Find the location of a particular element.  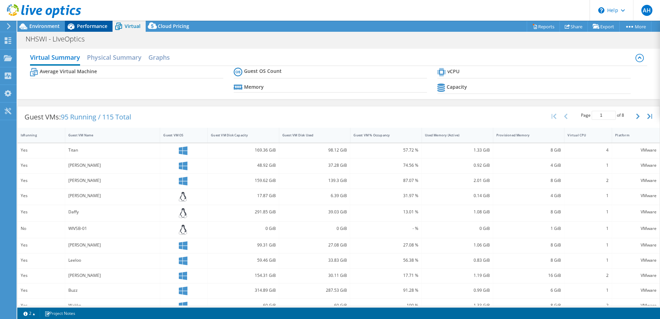

span: Virtual is located at coordinates (132, 26).